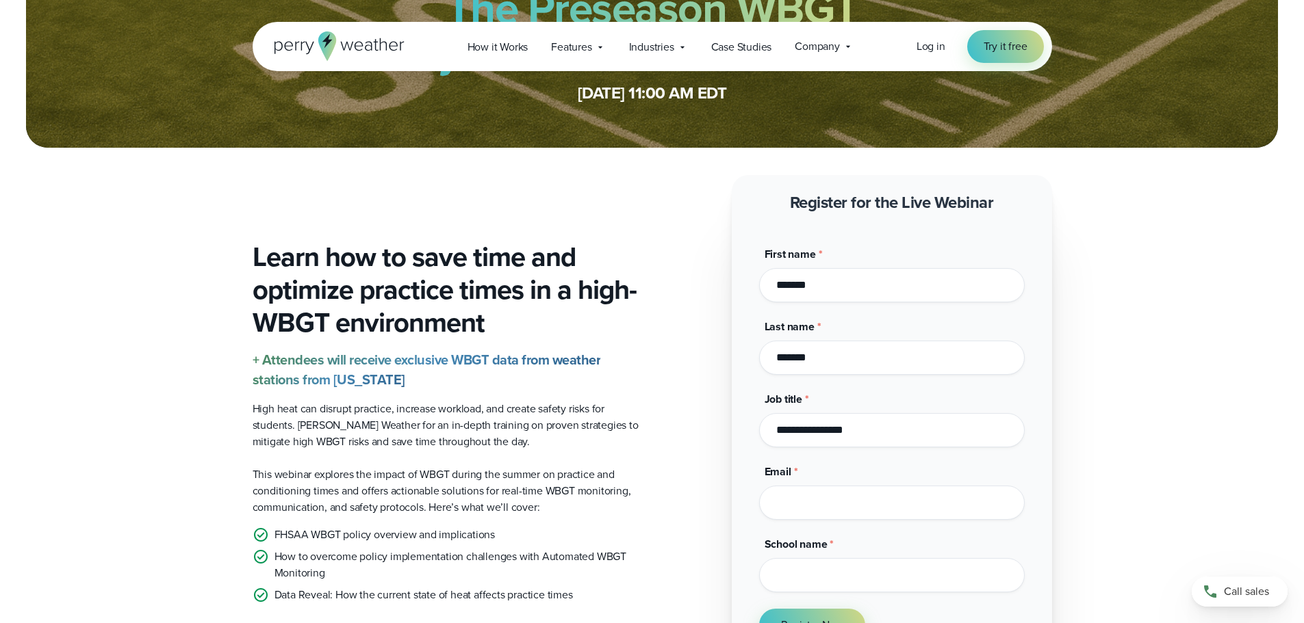 This screenshot has width=1304, height=623. What do you see at coordinates (651, 47) in the screenshot?
I see `span: Industries` at bounding box center [651, 47].